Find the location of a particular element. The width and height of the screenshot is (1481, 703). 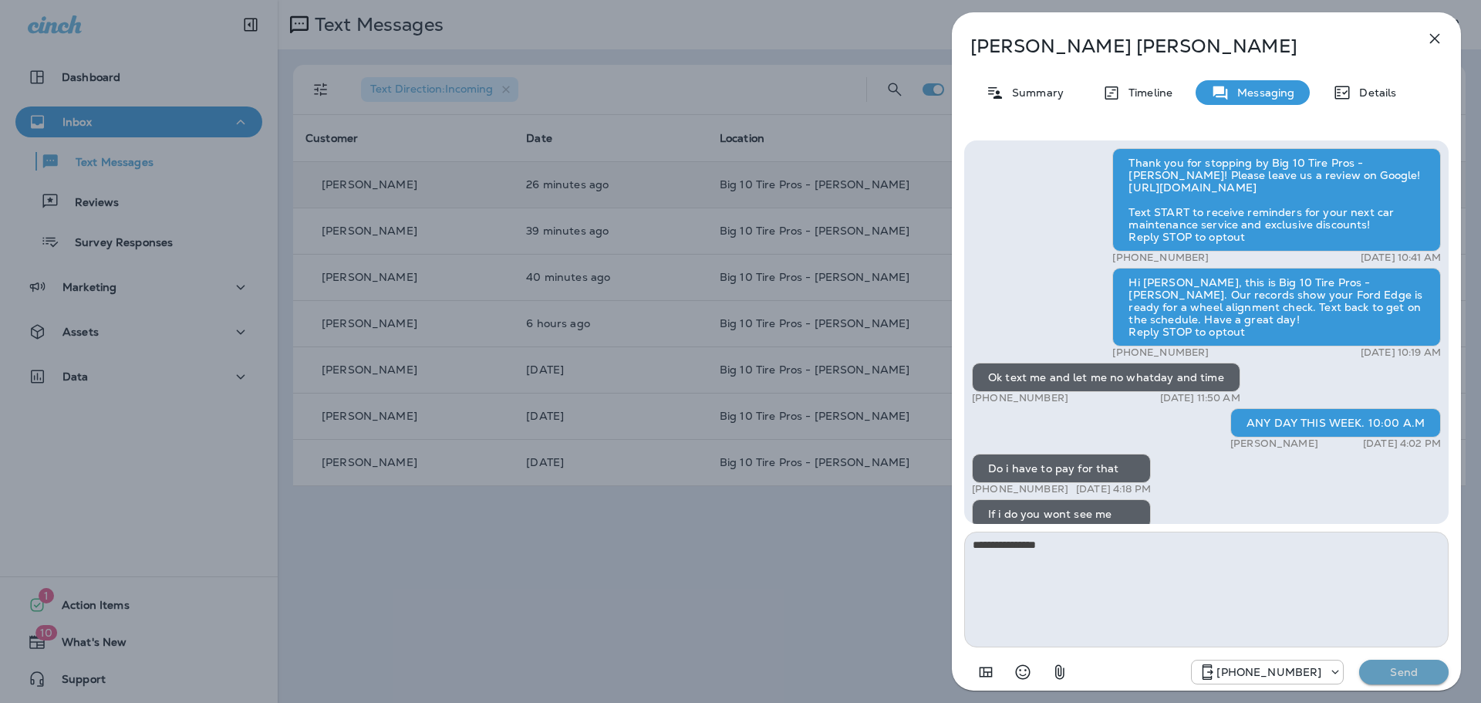

button: Select an emoji is located at coordinates (1023, 672).